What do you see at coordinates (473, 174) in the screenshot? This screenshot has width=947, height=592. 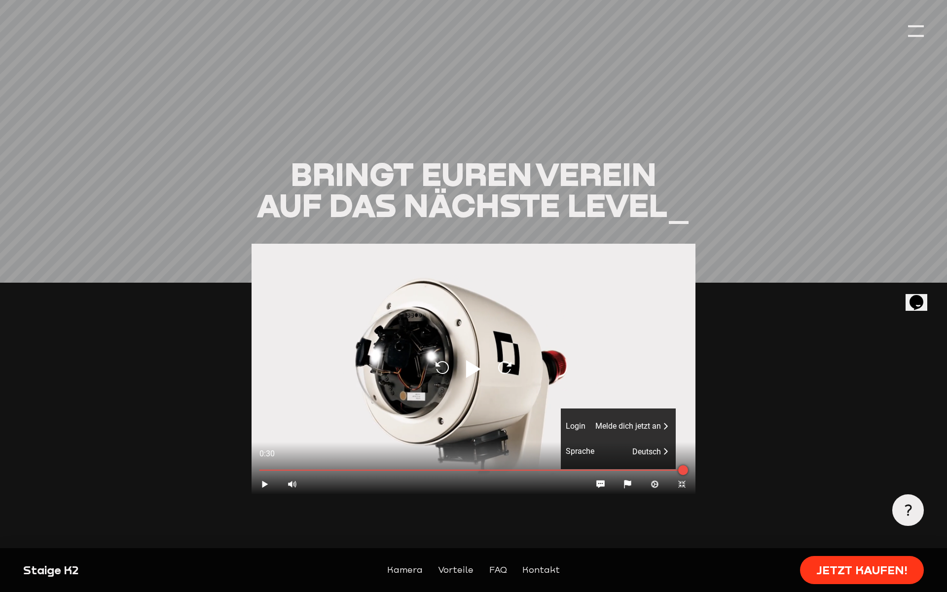 I see `span: Bringt euren Verein` at bounding box center [473, 174].